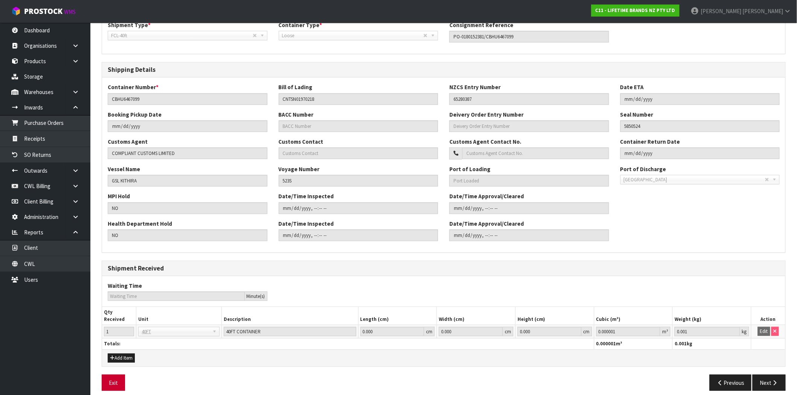  Describe the element at coordinates (176, 296) in the screenshot. I see `input: Waiting Time` at that location.